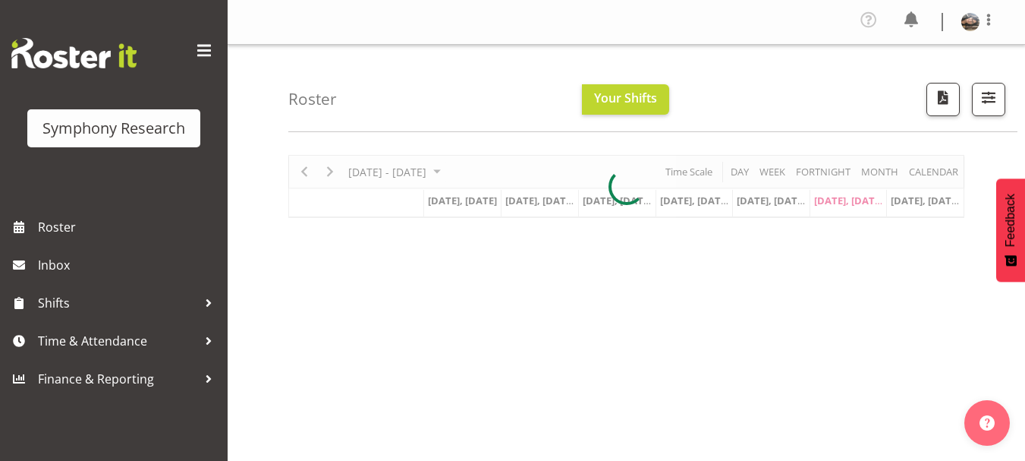 This screenshot has width=1025, height=461. Describe the element at coordinates (129, 265) in the screenshot. I see `span: Inbox` at that location.